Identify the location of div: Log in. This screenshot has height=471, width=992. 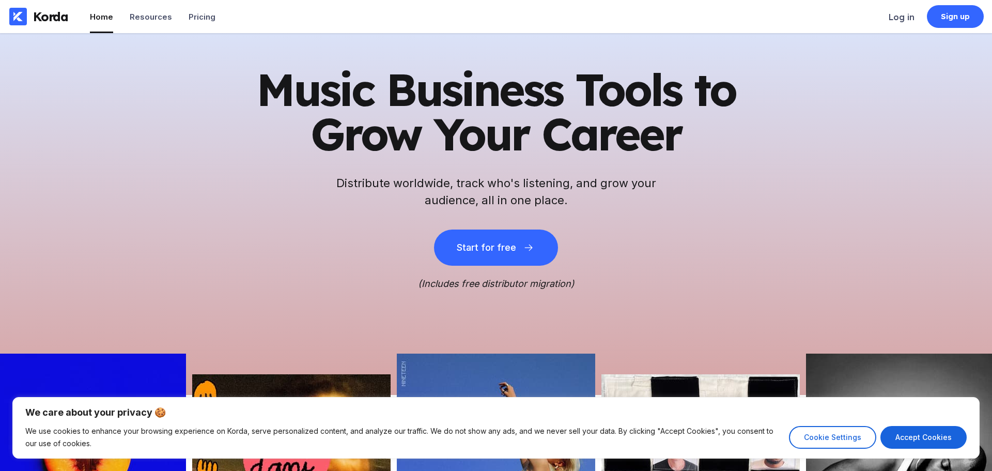
(901, 17).